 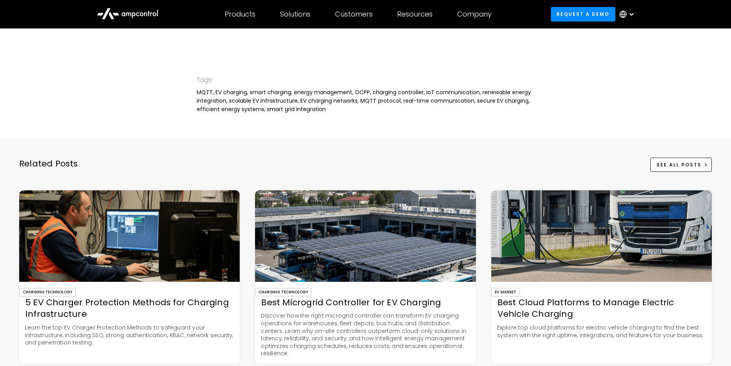 What do you see at coordinates (240, 14) in the screenshot?
I see `div: Products` at bounding box center [240, 14].